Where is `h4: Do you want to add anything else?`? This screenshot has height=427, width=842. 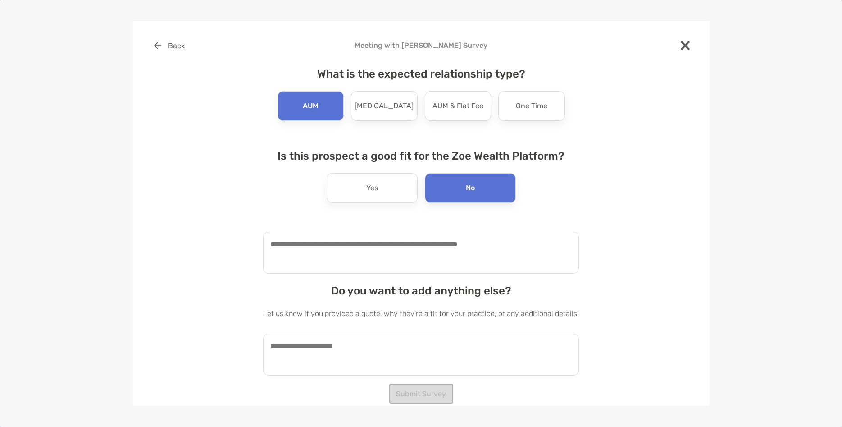 h4: Do you want to add anything else? is located at coordinates (421, 291).